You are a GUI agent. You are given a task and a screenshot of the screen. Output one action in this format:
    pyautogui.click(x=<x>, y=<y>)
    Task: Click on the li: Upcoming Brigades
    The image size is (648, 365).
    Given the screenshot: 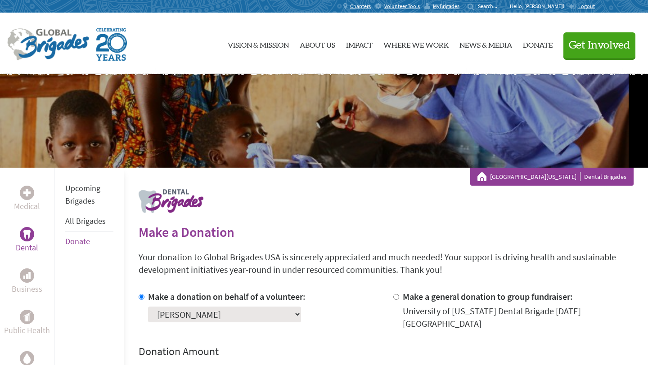 What is the action you would take?
    pyautogui.click(x=89, y=195)
    